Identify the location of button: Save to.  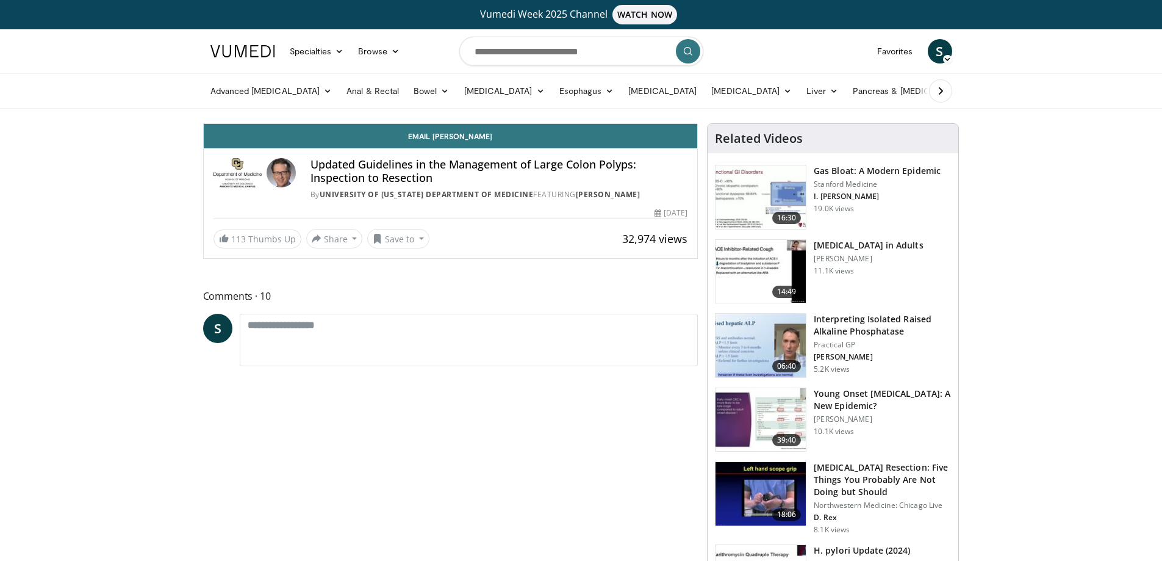
(398, 238).